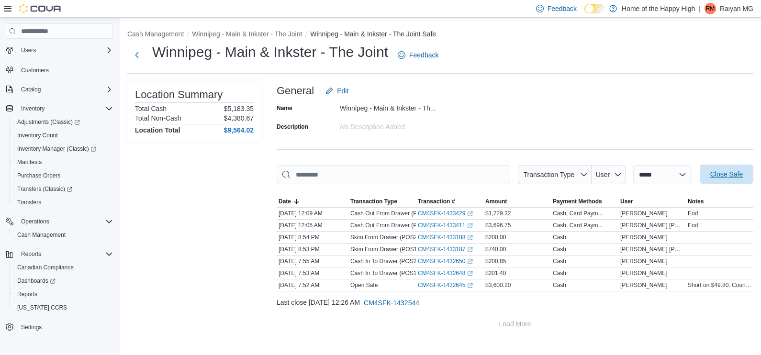  I want to click on h6: Total Cash, so click(151, 109).